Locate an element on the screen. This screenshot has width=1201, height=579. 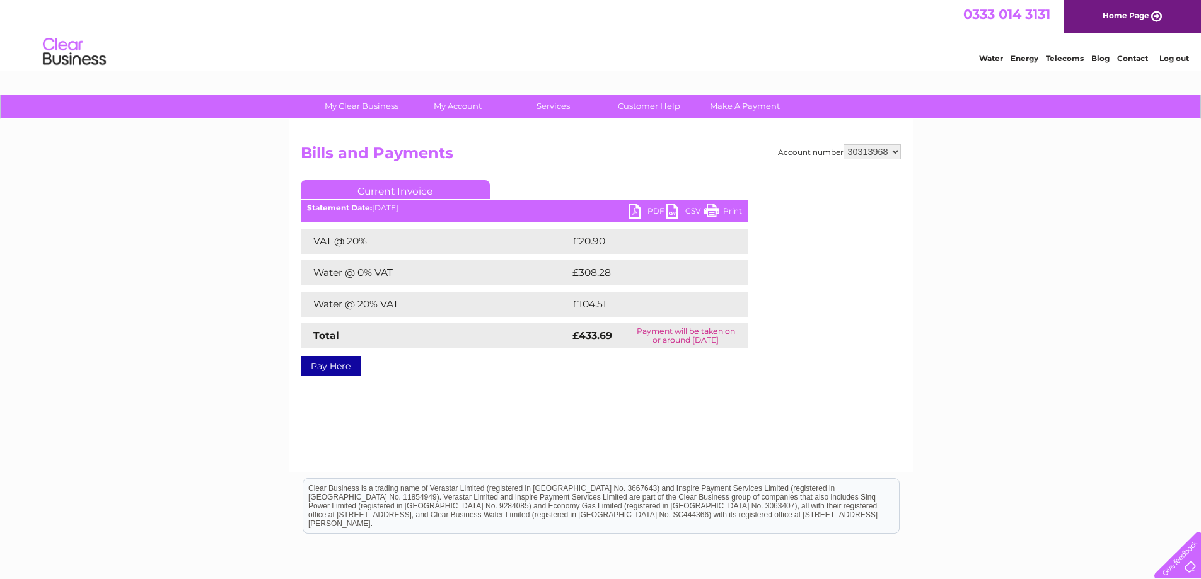
img: logo.png is located at coordinates (74, 52).